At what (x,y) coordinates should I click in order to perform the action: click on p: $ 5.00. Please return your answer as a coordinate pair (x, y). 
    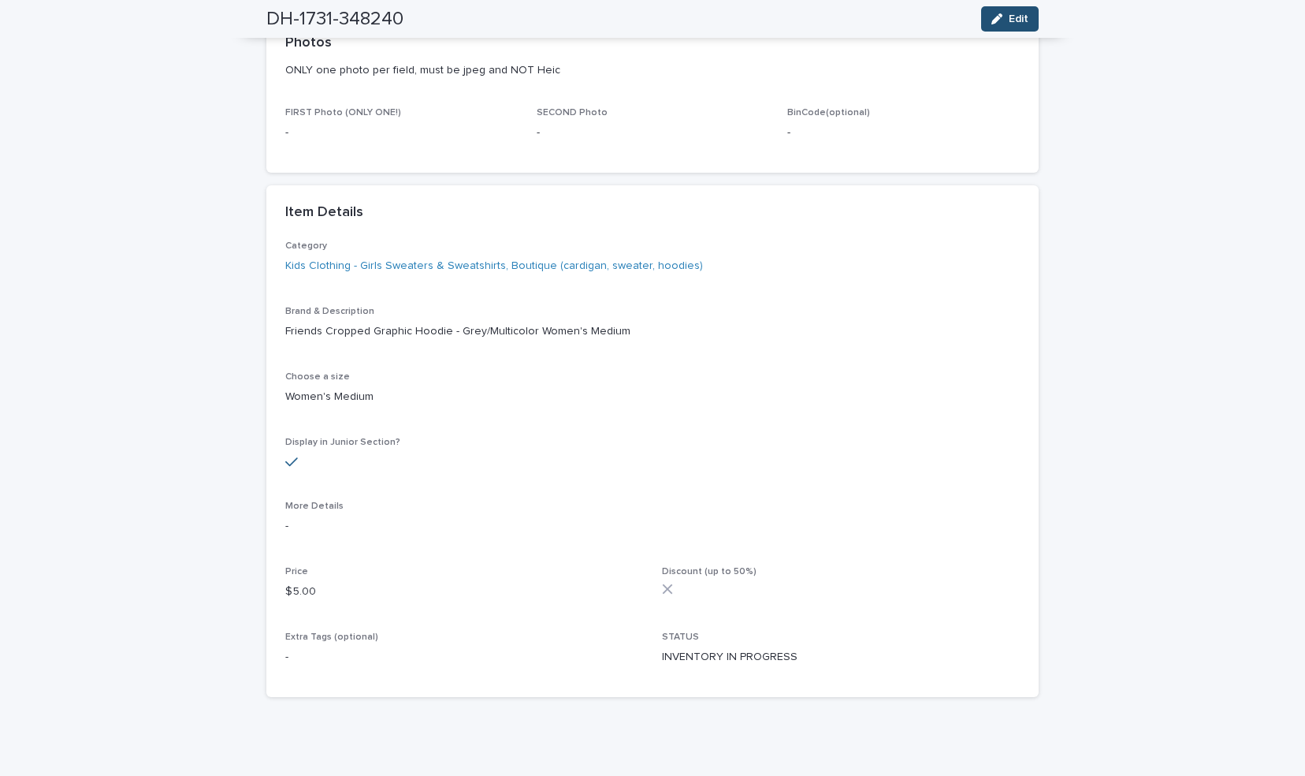
    Looking at the image, I should click on (464, 591).